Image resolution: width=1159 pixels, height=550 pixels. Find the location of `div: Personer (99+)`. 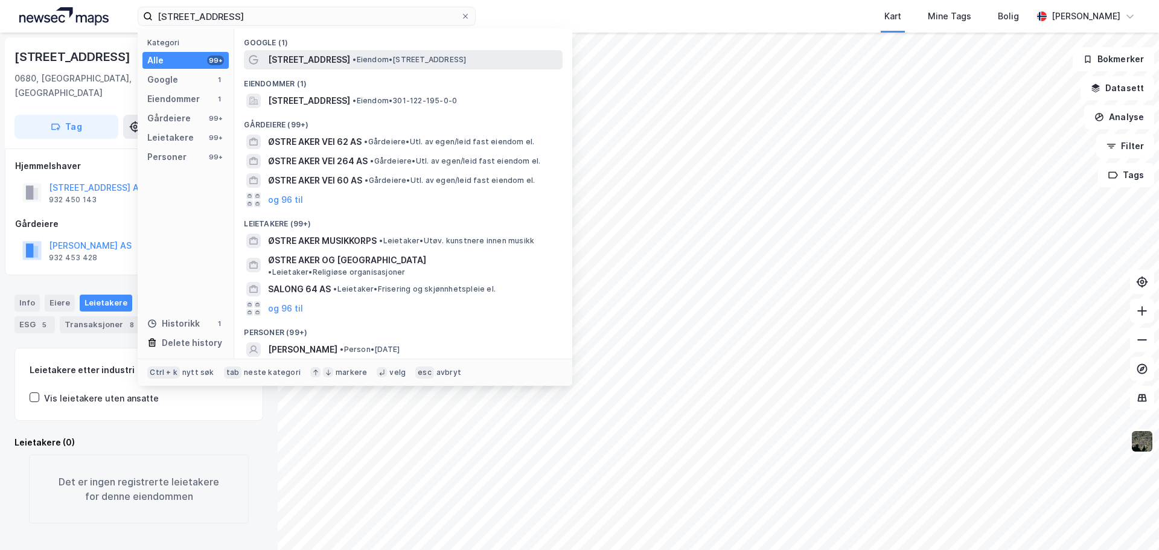

div: Personer (99+) is located at coordinates (403, 329).